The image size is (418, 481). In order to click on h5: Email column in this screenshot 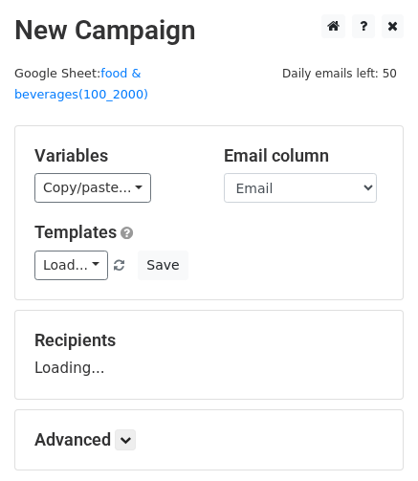, I will do `click(304, 156)`.